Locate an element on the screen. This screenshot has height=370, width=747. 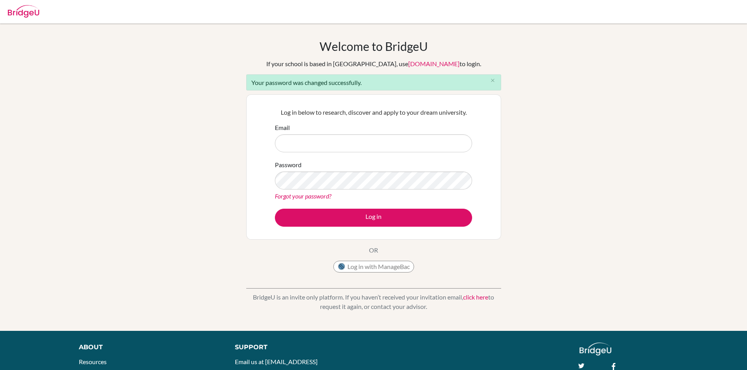
p: OR is located at coordinates (373, 250).